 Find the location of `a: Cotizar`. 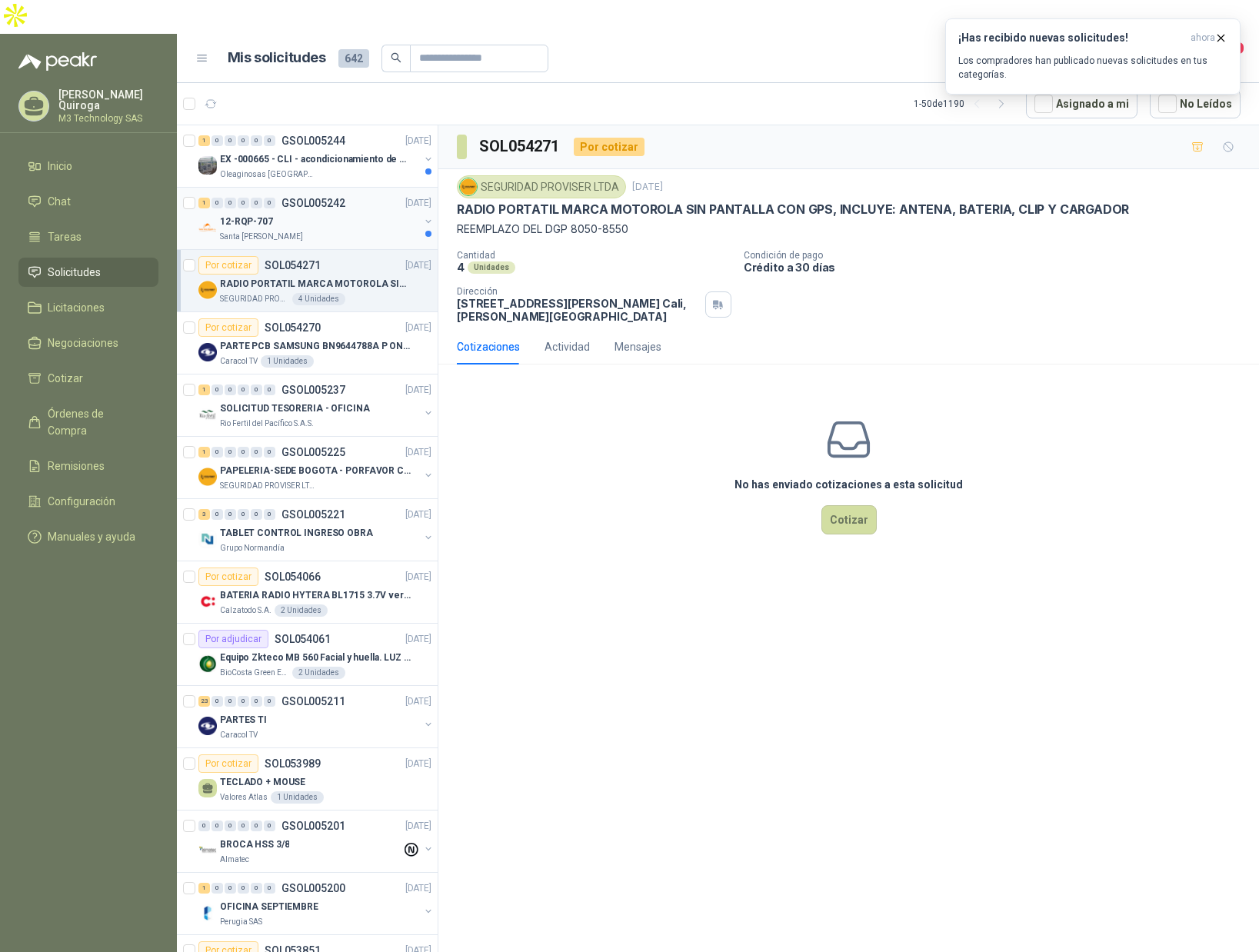

a: Cotizar is located at coordinates (89, 378).